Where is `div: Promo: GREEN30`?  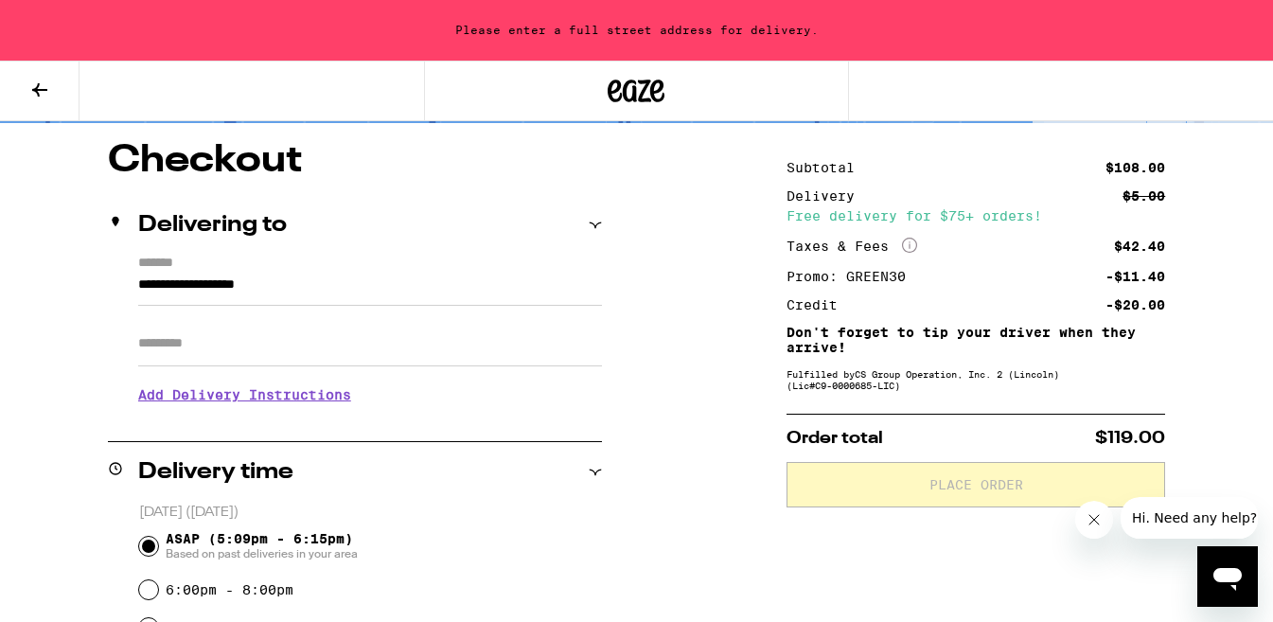 div: Promo: GREEN30 is located at coordinates (853, 276).